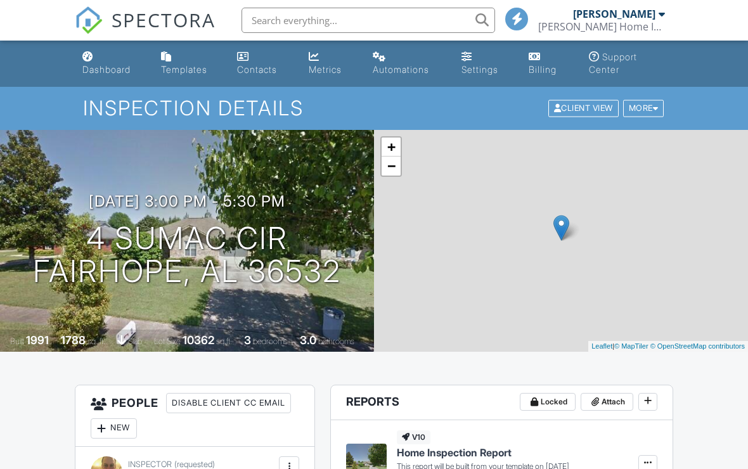  Describe the element at coordinates (542, 69) in the screenshot. I see `div: Billing` at that location.